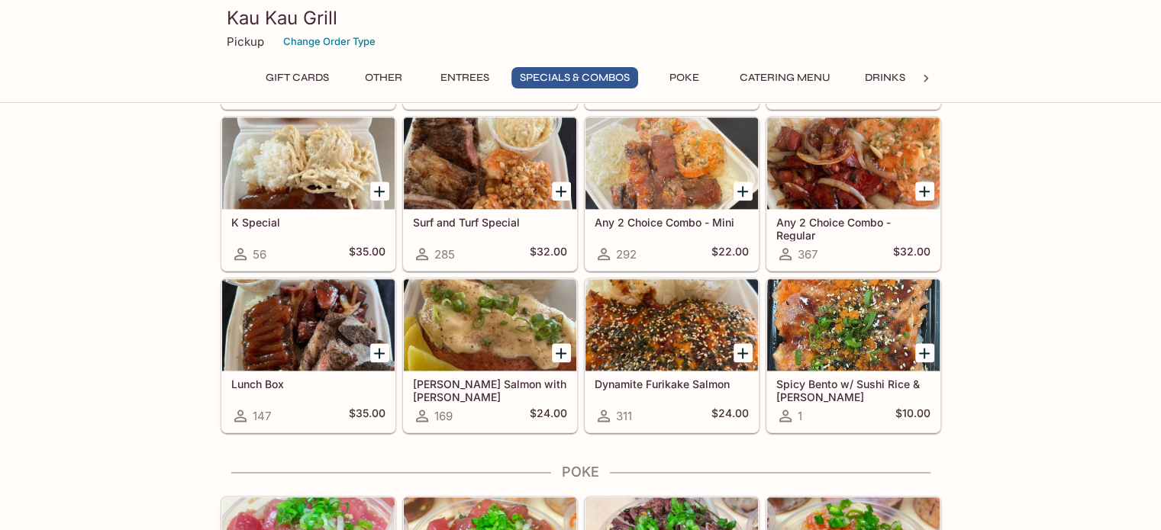 Image resolution: width=1161 pixels, height=530 pixels. I want to click on button: Change Order Type, so click(329, 41).